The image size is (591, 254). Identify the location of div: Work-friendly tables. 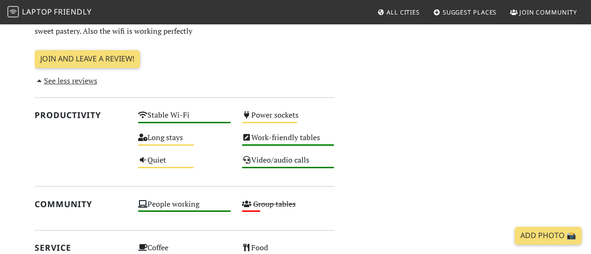
(288, 142).